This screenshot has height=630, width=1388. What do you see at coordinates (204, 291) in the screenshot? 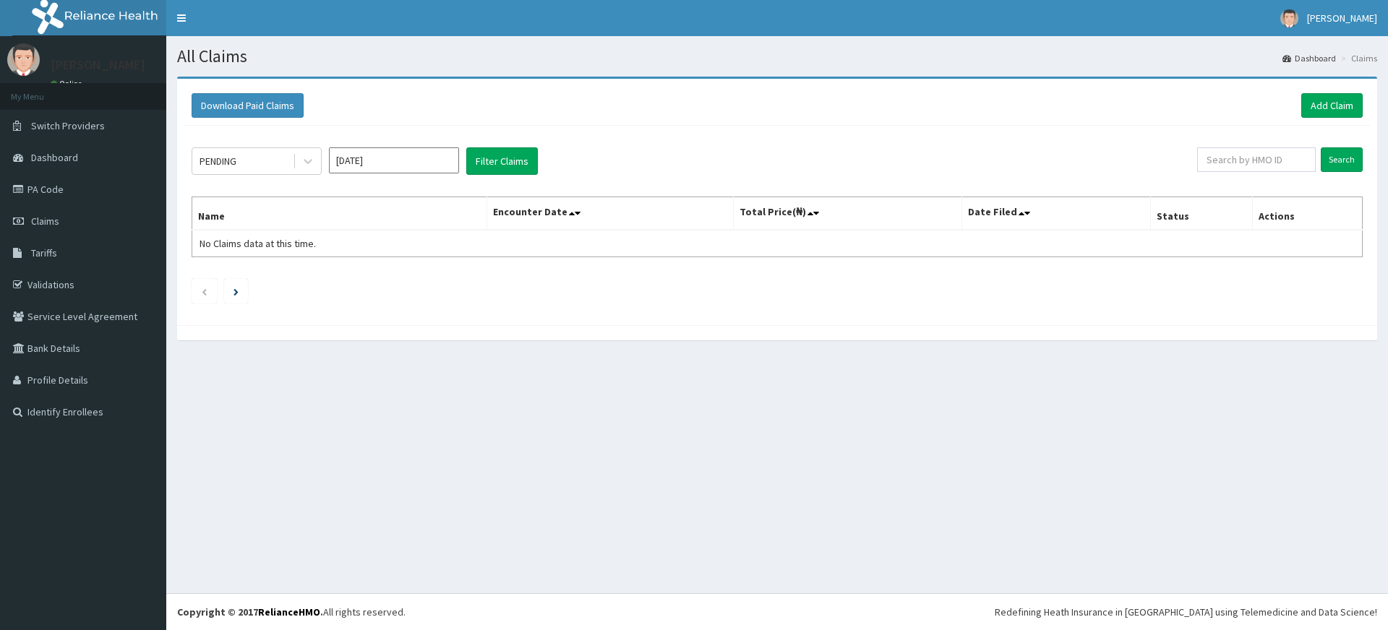
I see `a: Previous page` at bounding box center [204, 291].